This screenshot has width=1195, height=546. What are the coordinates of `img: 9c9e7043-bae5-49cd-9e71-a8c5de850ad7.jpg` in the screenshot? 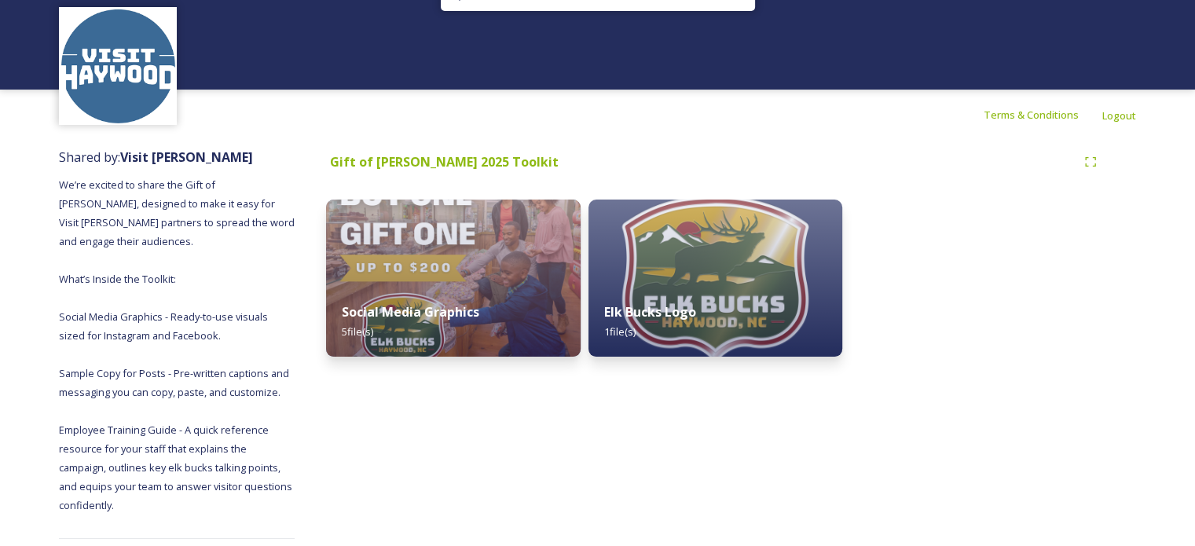 It's located at (716, 278).